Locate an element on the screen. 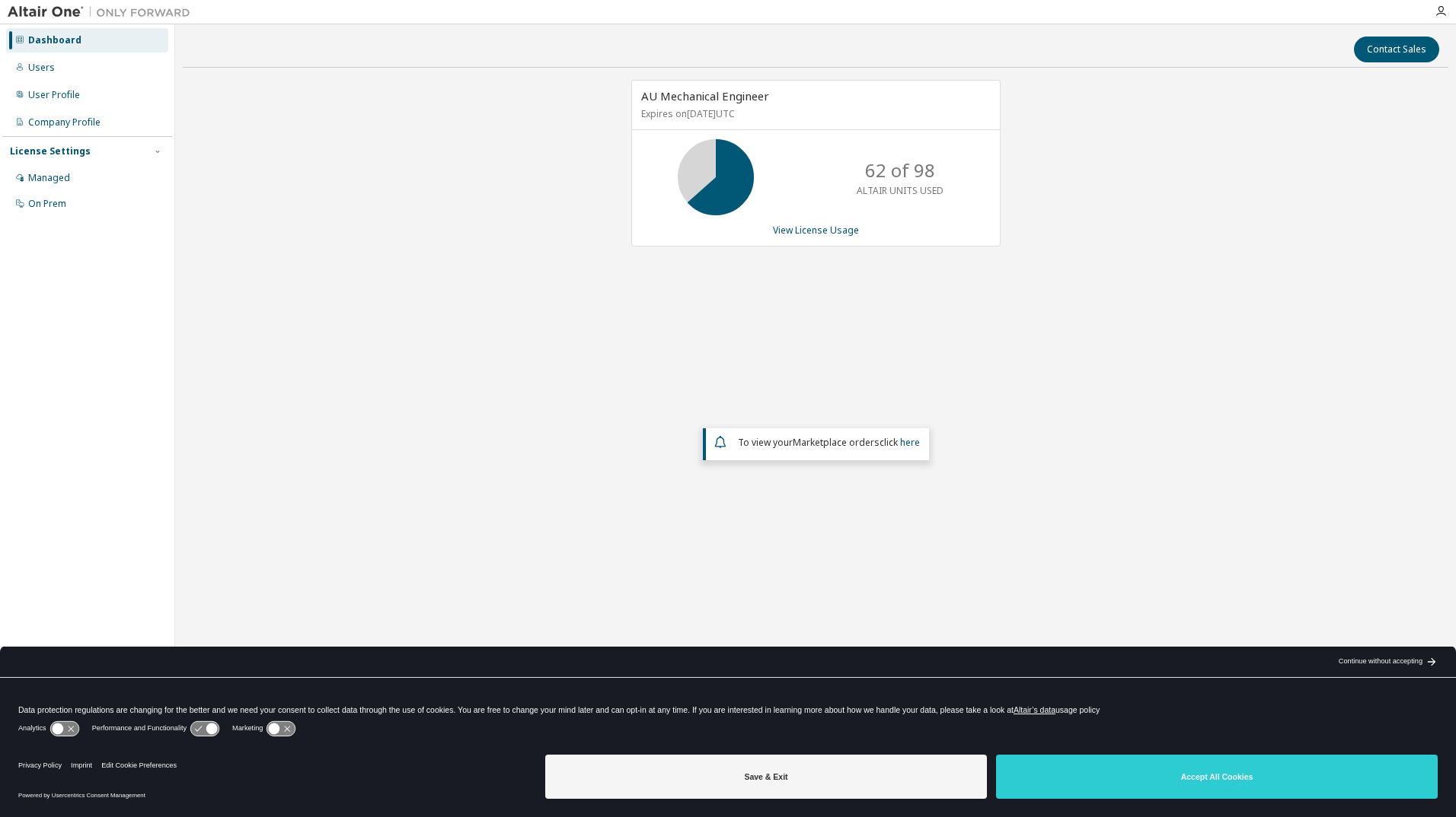 The height and width of the screenshot is (817, 1456). img: Altair One is located at coordinates (103, 13).